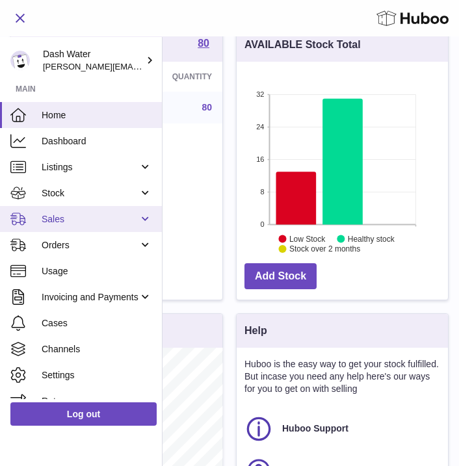 The width and height of the screenshot is (459, 466). Describe the element at coordinates (20, 60) in the screenshot. I see `img: james@dash-water.com` at that location.